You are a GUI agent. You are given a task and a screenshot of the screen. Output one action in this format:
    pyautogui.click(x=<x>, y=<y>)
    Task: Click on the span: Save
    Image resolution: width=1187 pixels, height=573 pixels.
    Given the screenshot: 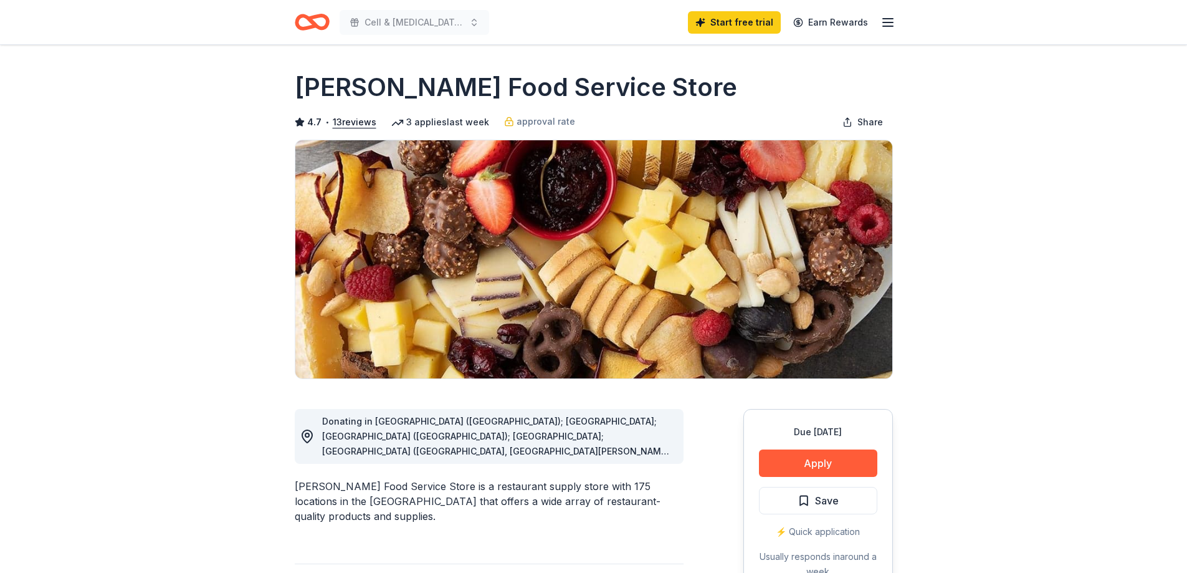 What is the action you would take?
    pyautogui.click(x=827, y=500)
    